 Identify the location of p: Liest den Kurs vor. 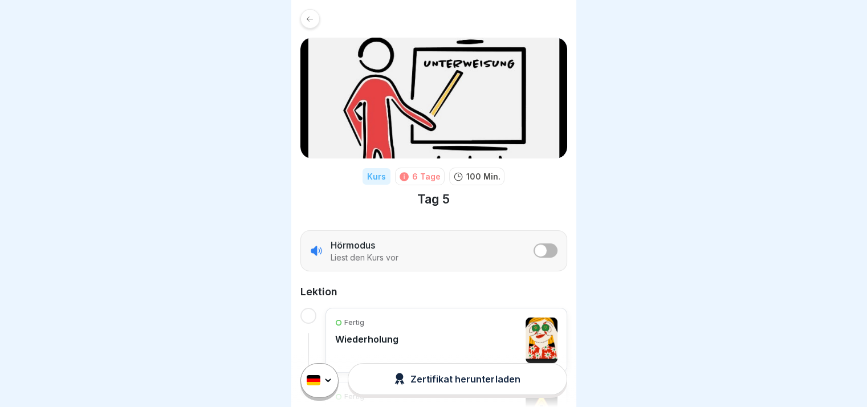
(364, 258).